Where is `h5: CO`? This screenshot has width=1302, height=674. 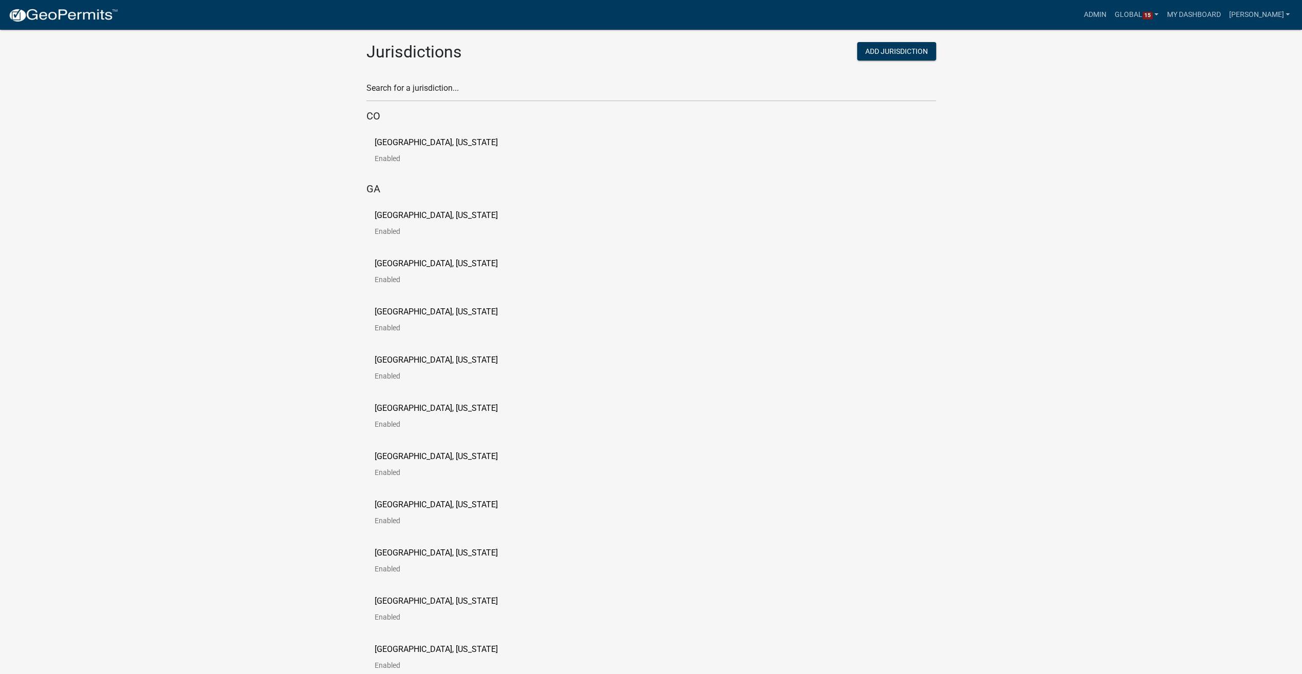 h5: CO is located at coordinates (651, 116).